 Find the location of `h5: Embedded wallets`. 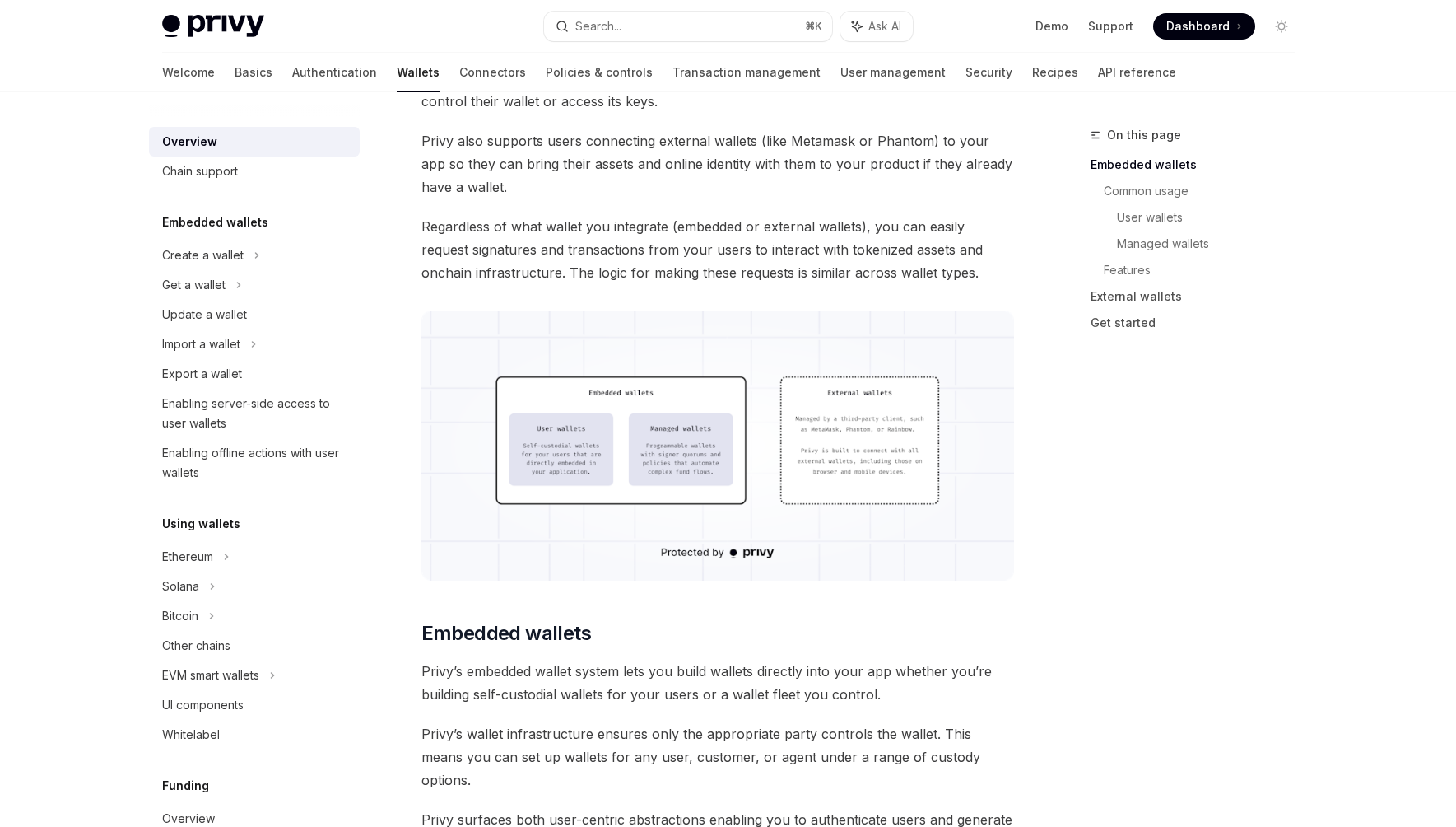

h5: Embedded wallets is located at coordinates (215, 223).